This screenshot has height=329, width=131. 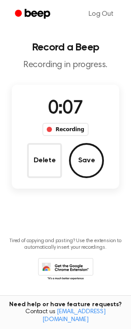 What do you see at coordinates (66, 244) in the screenshot?
I see `p: Tired of copying and pasting? Use the extension to automatically insert your recordings.` at bounding box center [66, 244].